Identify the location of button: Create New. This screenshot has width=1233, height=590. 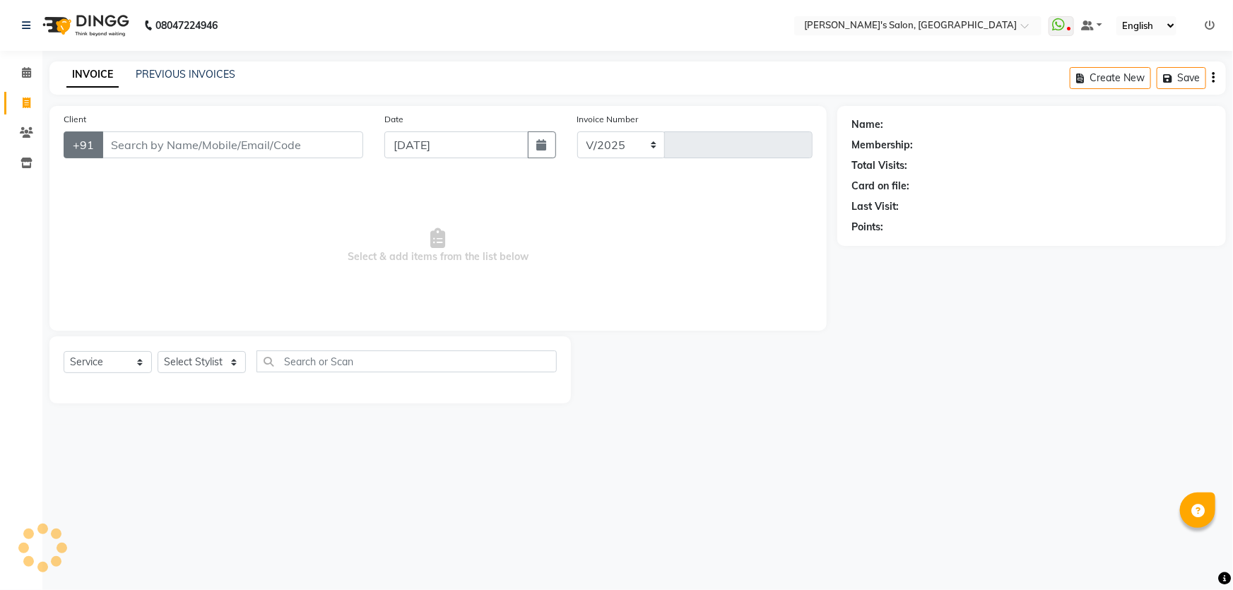
(1110, 78).